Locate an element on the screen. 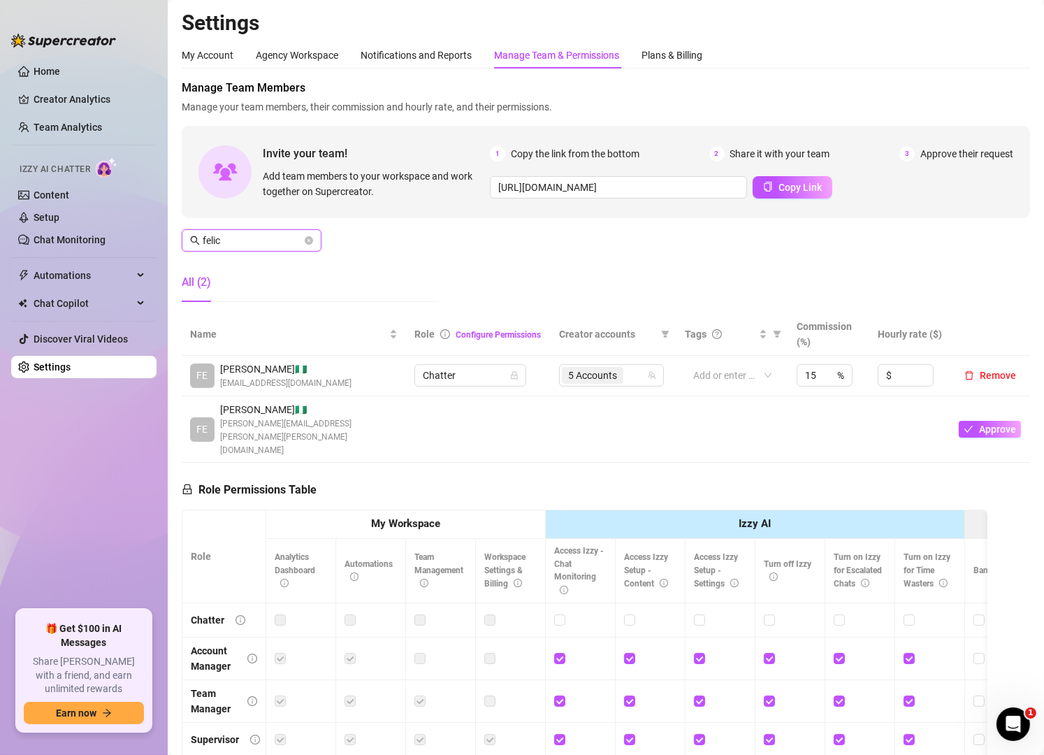  span: 1 is located at coordinates (1031, 713).